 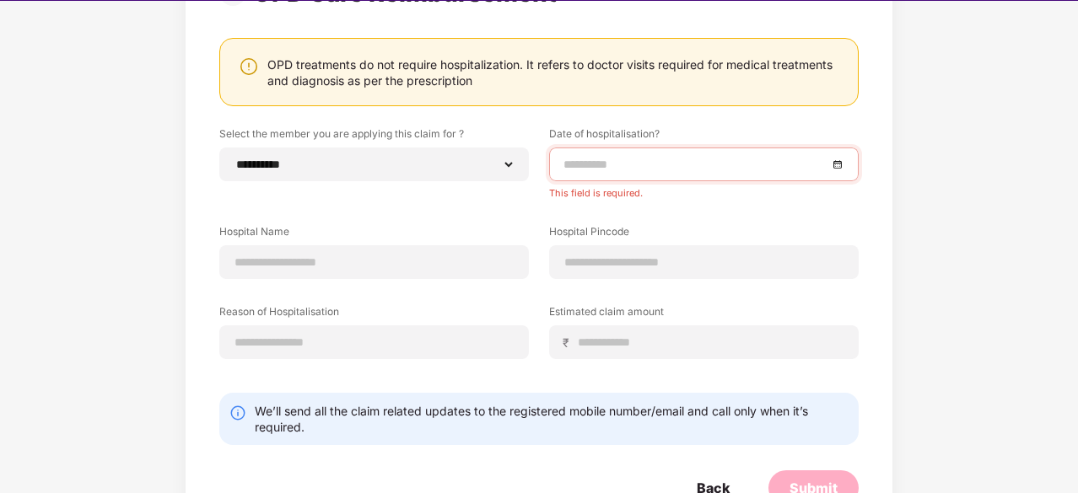 What do you see at coordinates (703, 137) in the screenshot?
I see `label: Date of hospitalisation?` at bounding box center [703, 137].